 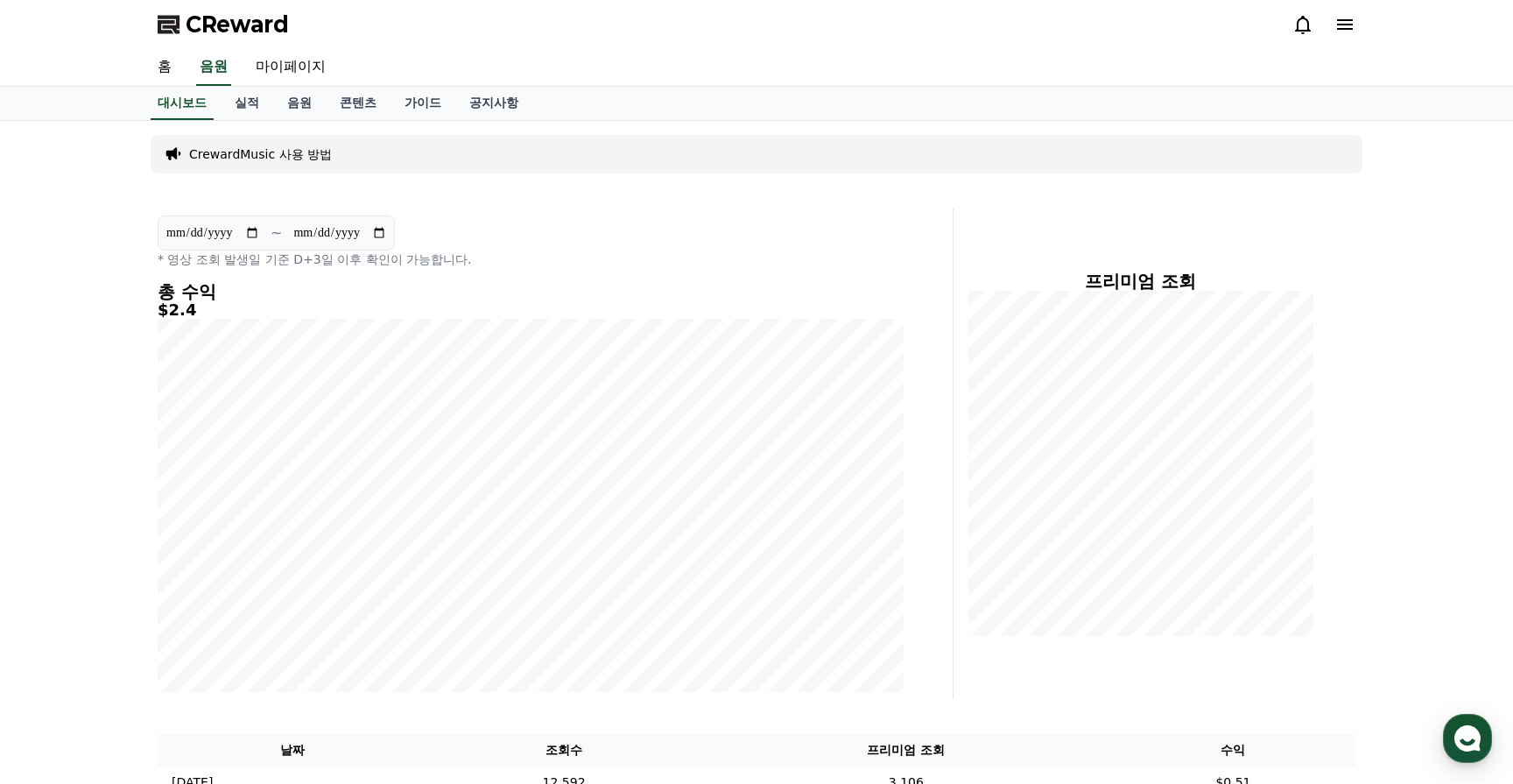 What do you see at coordinates (906, 749) in the screenshot?
I see `th: 프리미엄 조회` at bounding box center [906, 749].